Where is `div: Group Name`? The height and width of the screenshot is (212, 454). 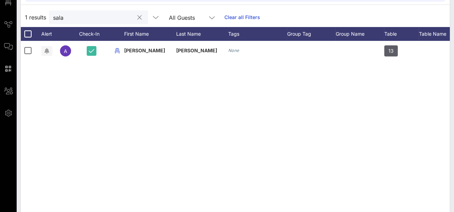
div: Group Name is located at coordinates (360, 34).